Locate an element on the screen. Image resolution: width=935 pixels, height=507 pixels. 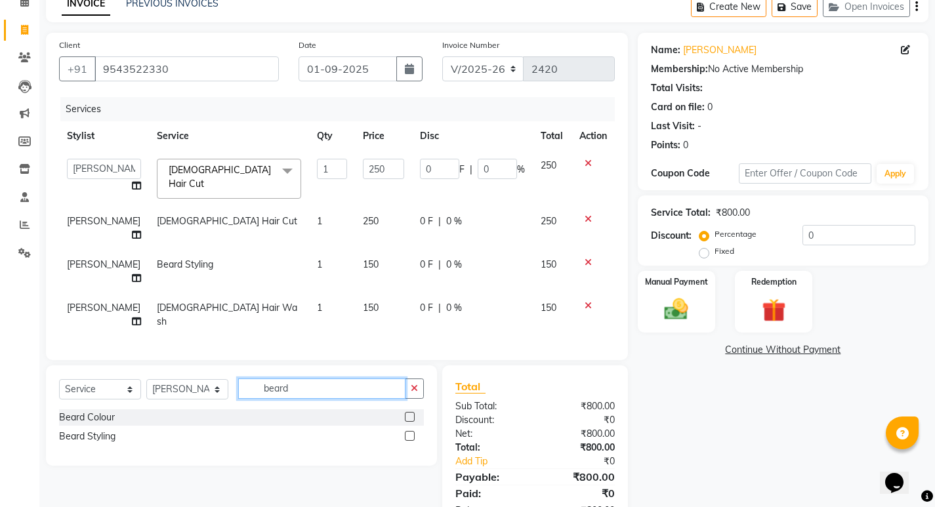
div: Card on file: is located at coordinates (678, 107).